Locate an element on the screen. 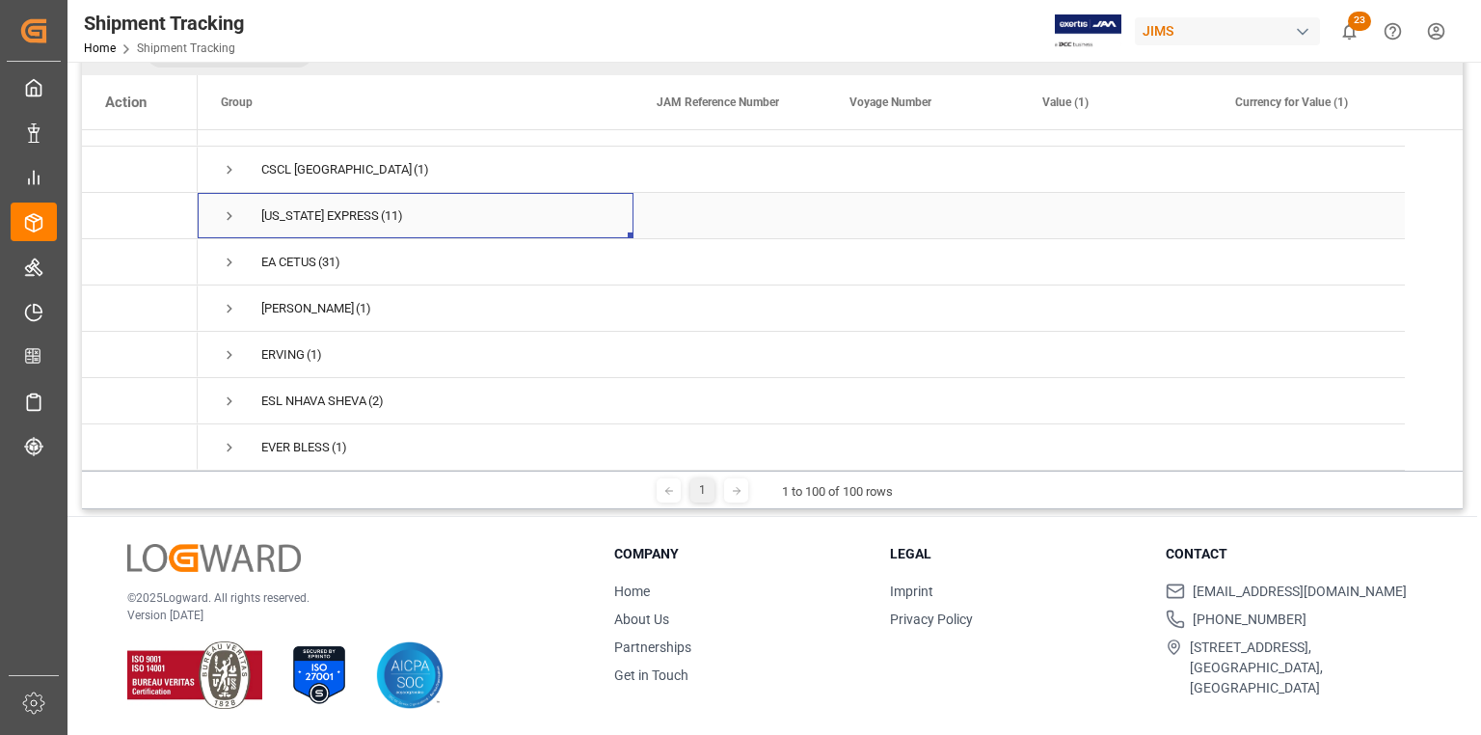 This screenshot has width=1481, height=735. h3: Legal is located at coordinates (1015, 553).